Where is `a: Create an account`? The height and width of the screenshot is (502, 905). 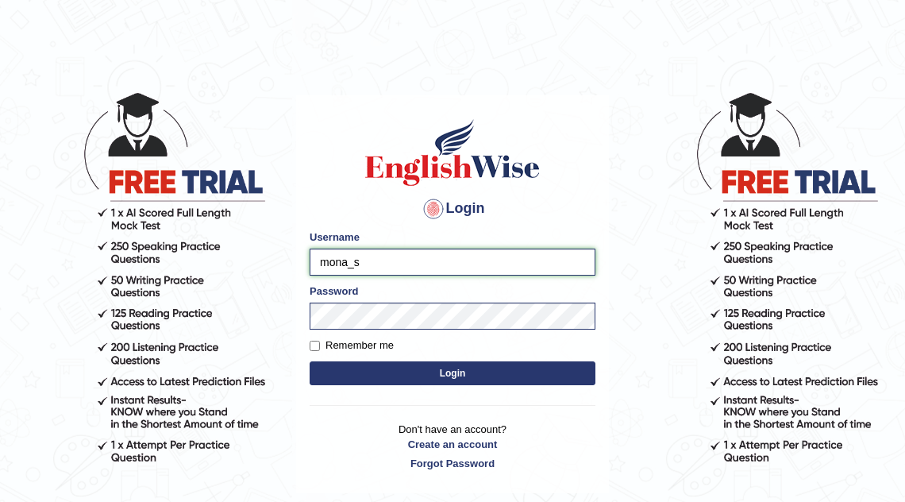 a: Create an account is located at coordinates (452, 444).